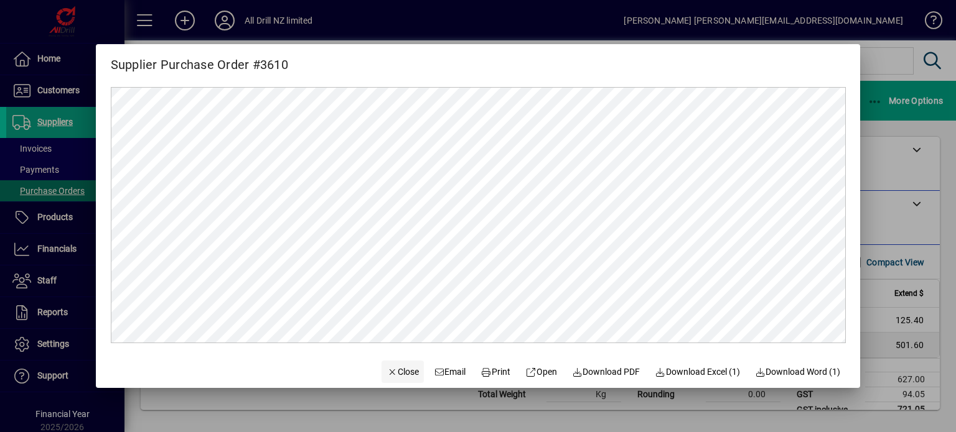  Describe the element at coordinates (199, 59) in the screenshot. I see `h2: Supplier Purchase Order #3610` at that location.